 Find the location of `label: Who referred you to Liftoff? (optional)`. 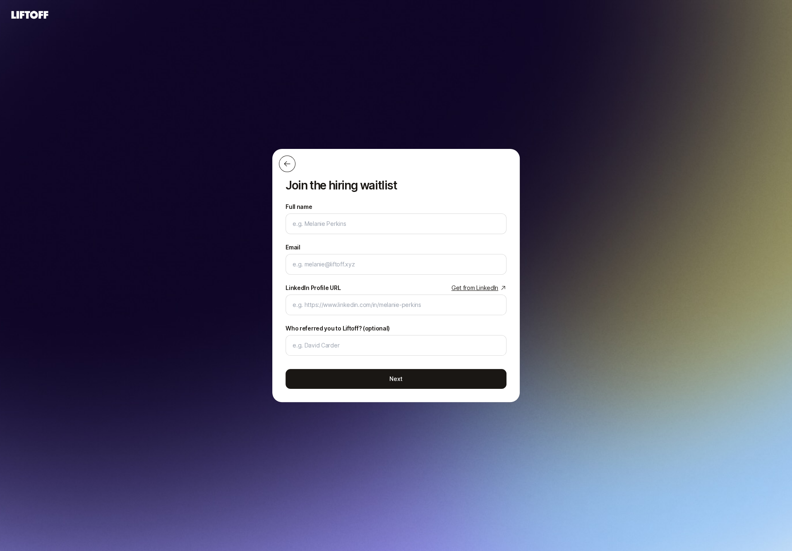

label: Who referred you to Liftoff? (optional) is located at coordinates (337, 328).